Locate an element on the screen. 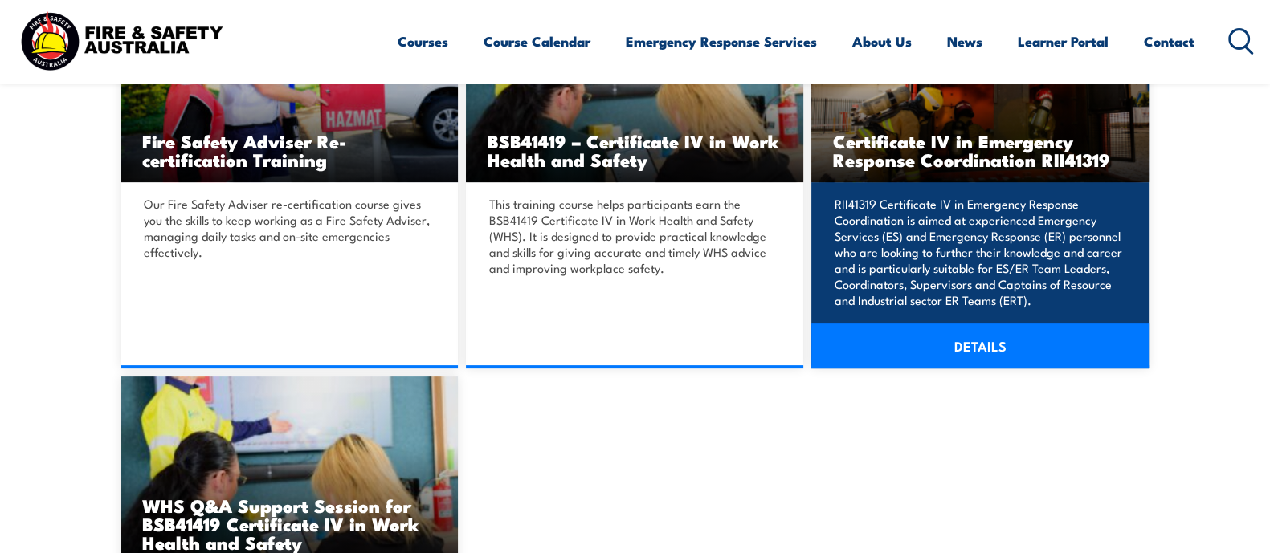  a: DETAILS is located at coordinates (980, 346).